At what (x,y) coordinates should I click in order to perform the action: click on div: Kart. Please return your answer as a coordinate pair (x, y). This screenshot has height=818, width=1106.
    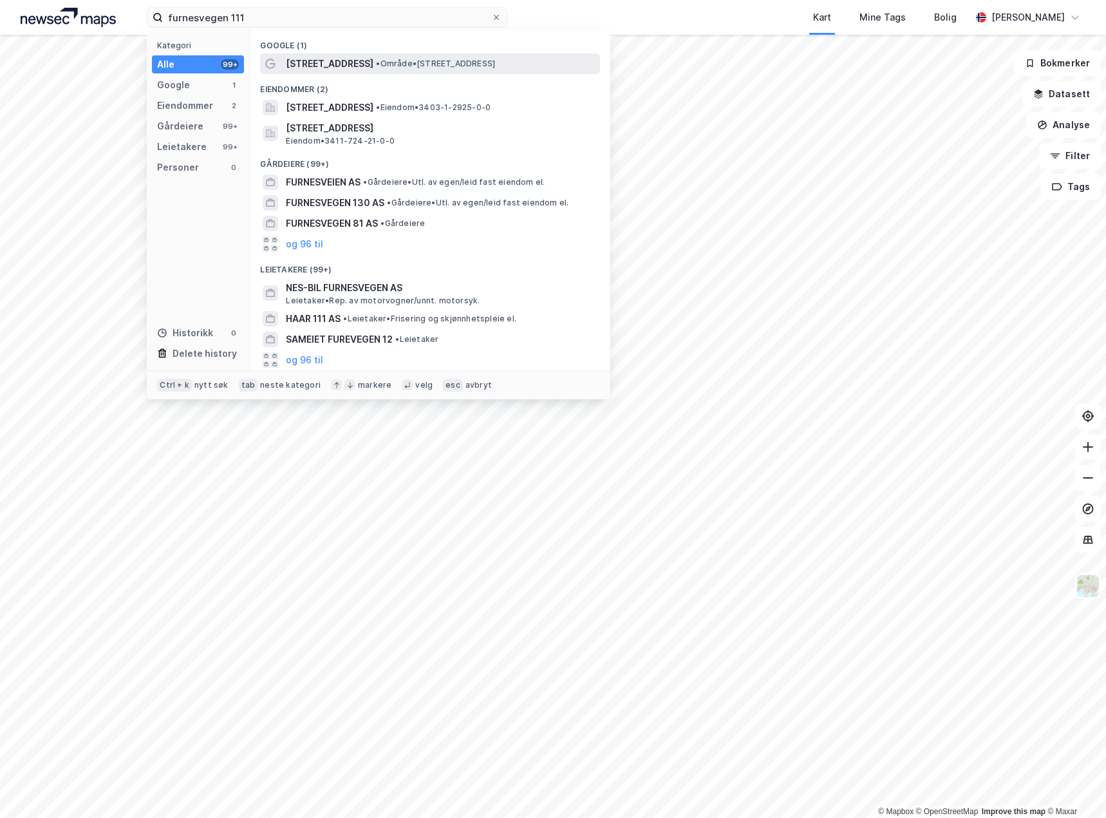
    Looking at the image, I should click on (822, 17).